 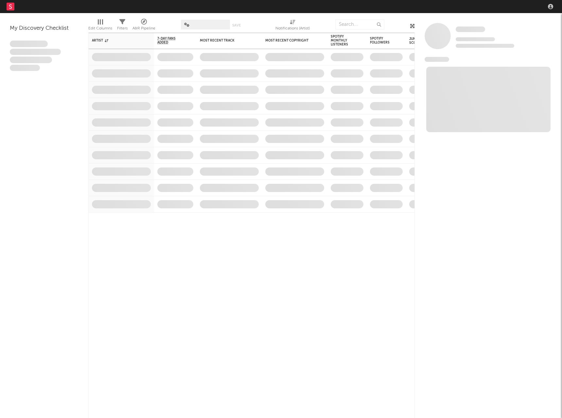 What do you see at coordinates (437, 59) in the screenshot?
I see `span: News Feed` at bounding box center [437, 59].